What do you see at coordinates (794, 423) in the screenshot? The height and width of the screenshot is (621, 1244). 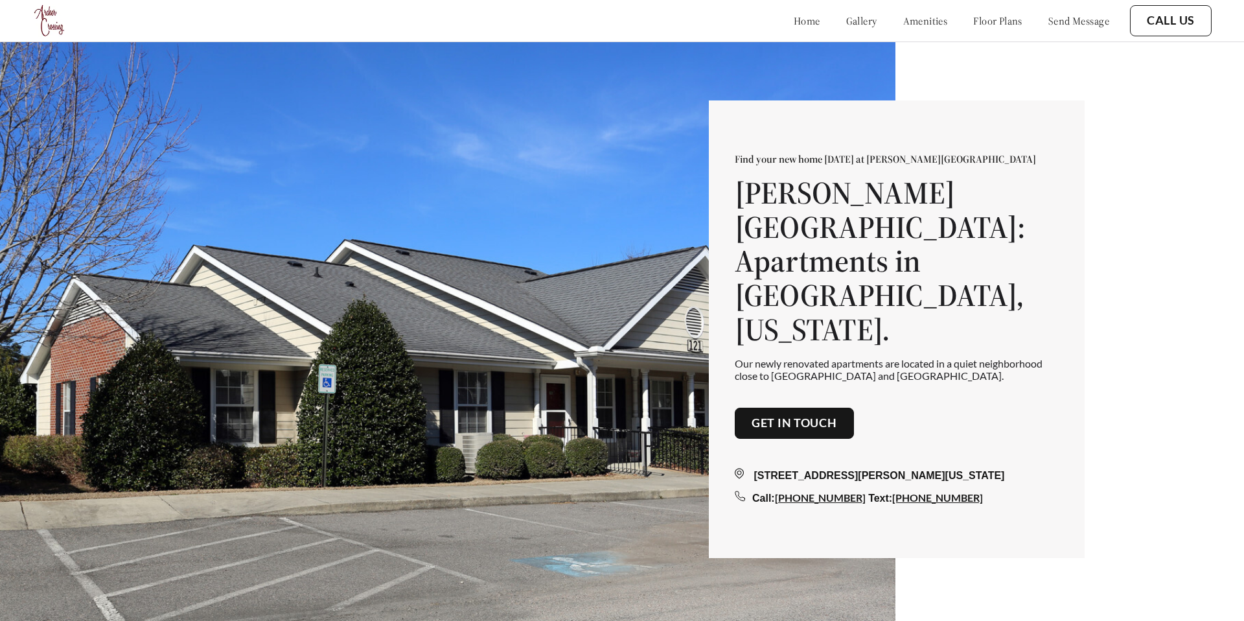 I see `button: Get in touch` at bounding box center [794, 423].